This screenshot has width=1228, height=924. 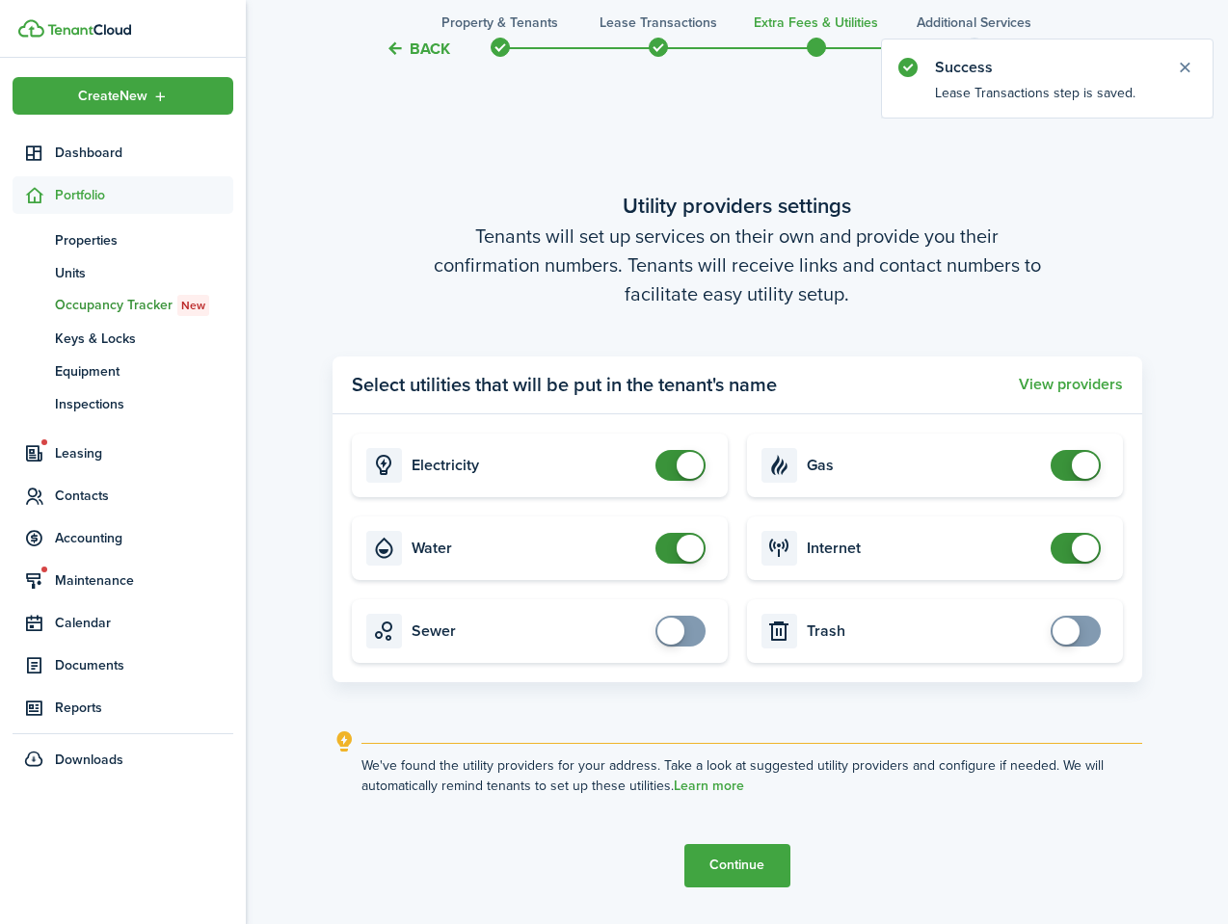 What do you see at coordinates (499, 22) in the screenshot?
I see `h3: Property & Tenants` at bounding box center [499, 22].